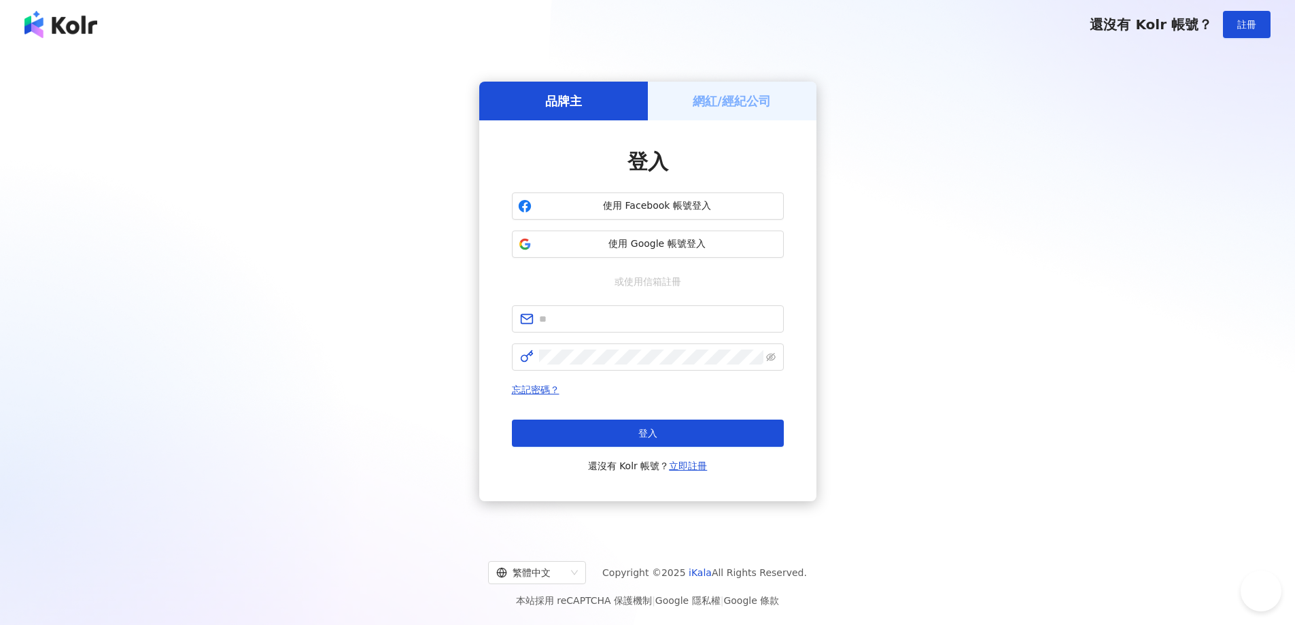 This screenshot has width=1295, height=625. I want to click on button: 使用 Facebook 帳號登入, so click(648, 206).